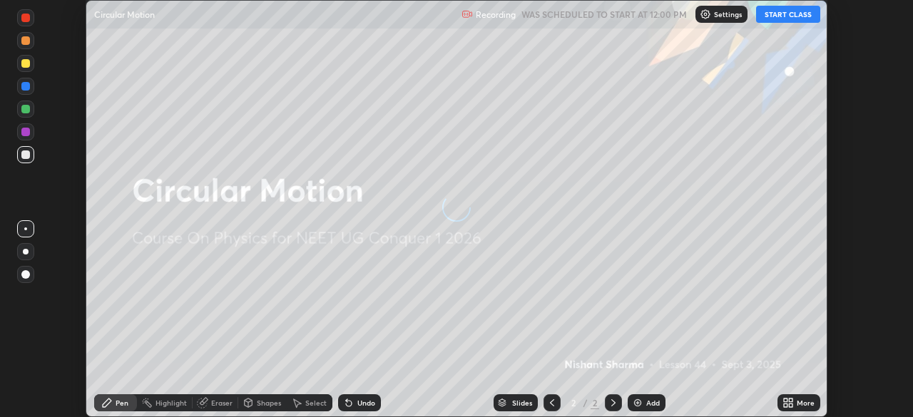 The image size is (913, 417). What do you see at coordinates (171, 403) in the screenshot?
I see `div: Highlight` at bounding box center [171, 403].